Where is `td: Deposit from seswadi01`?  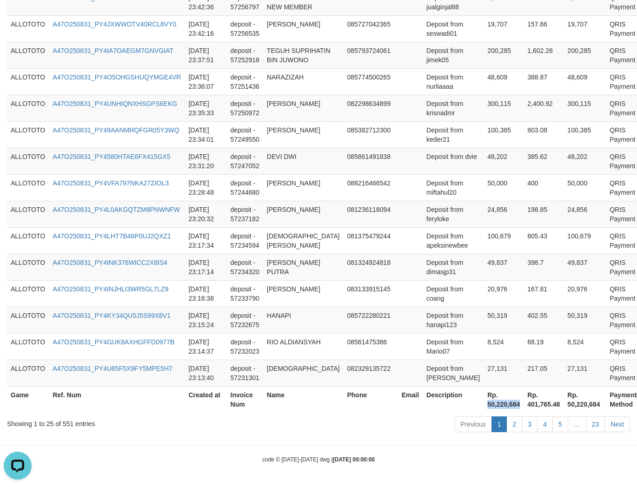
td: Deposit from seswadi01 is located at coordinates (453, 28).